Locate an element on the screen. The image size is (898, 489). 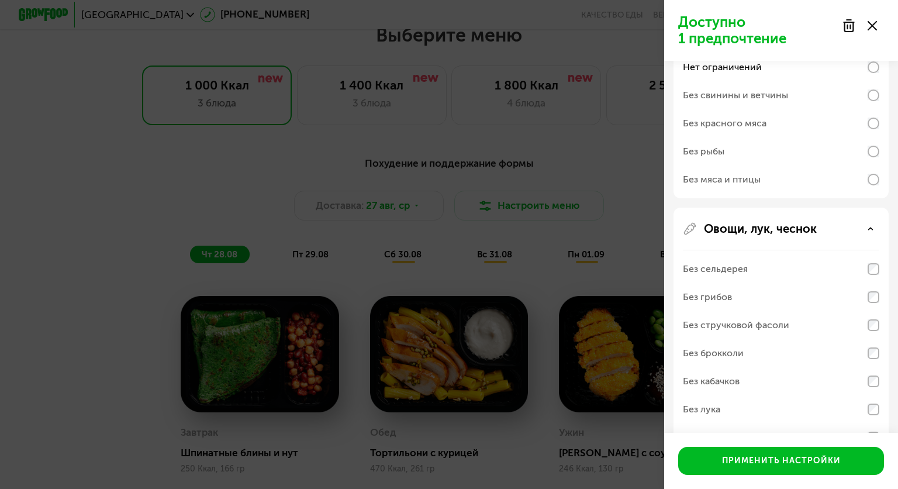
div: Без чеснока is located at coordinates (710, 437).